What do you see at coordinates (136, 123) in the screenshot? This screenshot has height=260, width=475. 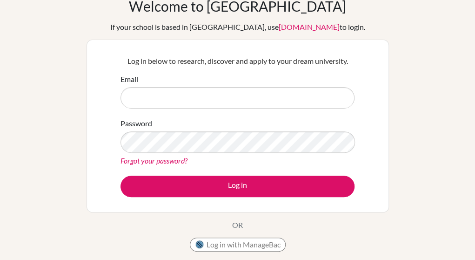 I see `label: Password` at bounding box center [136, 123].